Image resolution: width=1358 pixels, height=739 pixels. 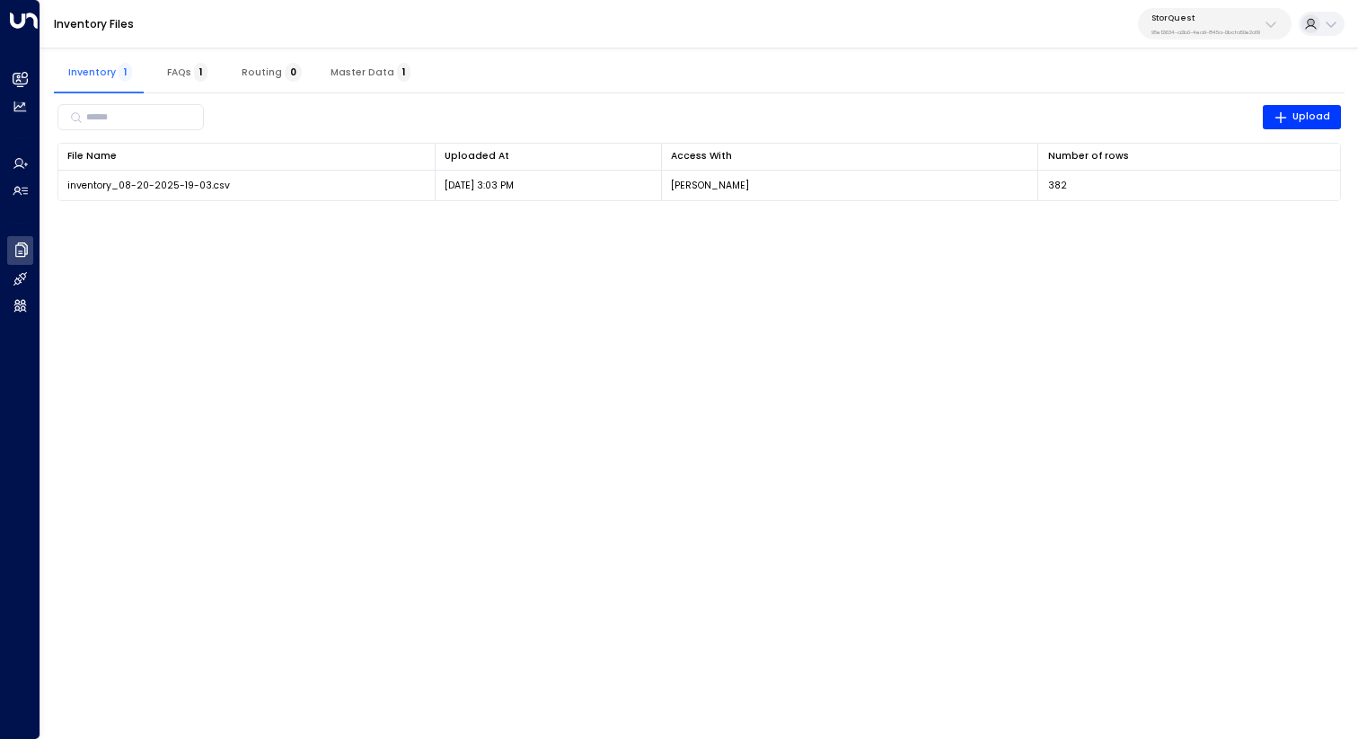 What do you see at coordinates (849, 156) in the screenshot?
I see `div: Access With` at bounding box center [849, 156].